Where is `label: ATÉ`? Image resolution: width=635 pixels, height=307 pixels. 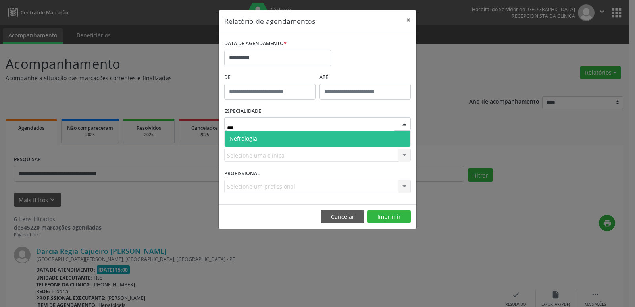
label: ATÉ is located at coordinates (365, 77).